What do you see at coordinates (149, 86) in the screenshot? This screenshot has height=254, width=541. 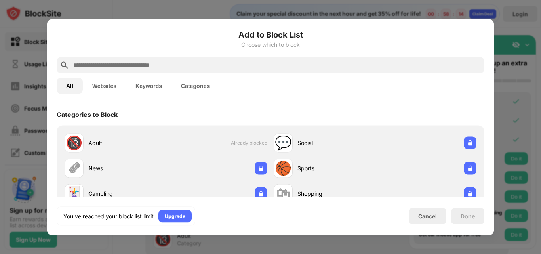 I see `button: Keywords` at bounding box center [149, 86].